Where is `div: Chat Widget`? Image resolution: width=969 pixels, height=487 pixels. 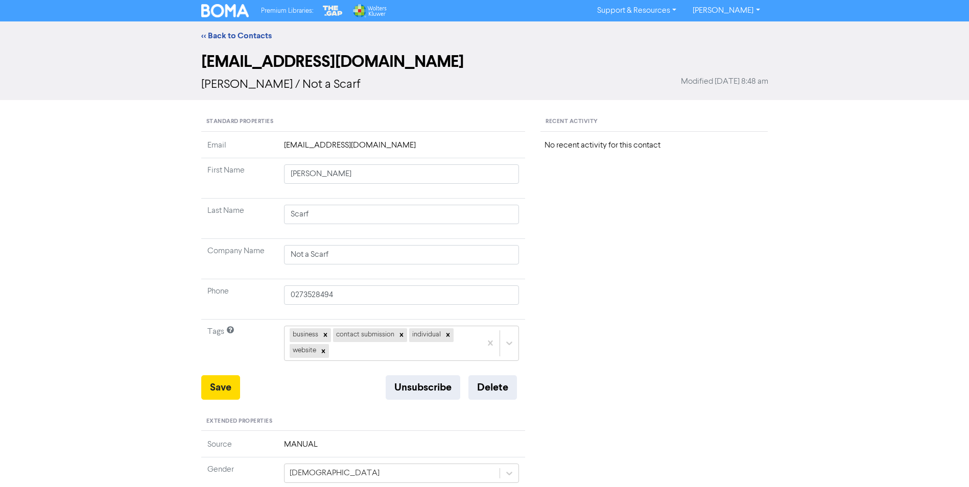 div: Chat Widget is located at coordinates (943, 463).